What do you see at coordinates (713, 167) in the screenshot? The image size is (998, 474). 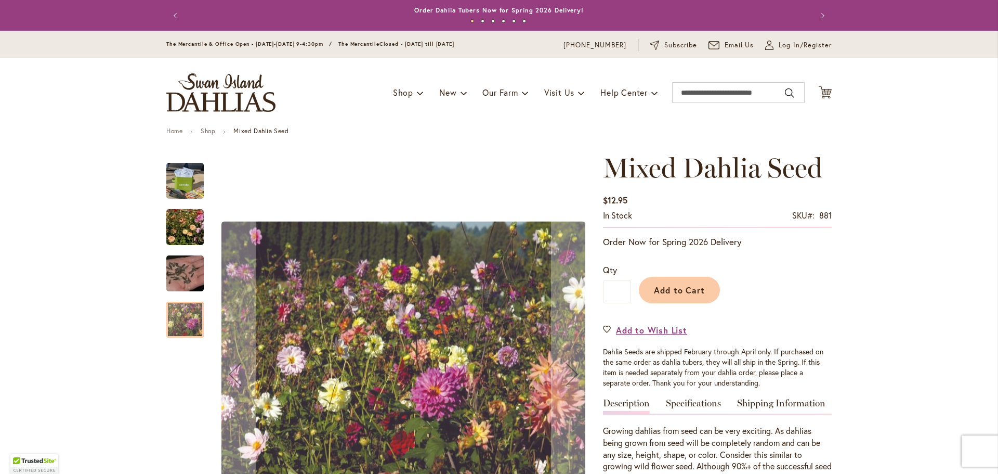 I see `span: Mixed Dahlia Seed` at bounding box center [713, 167].